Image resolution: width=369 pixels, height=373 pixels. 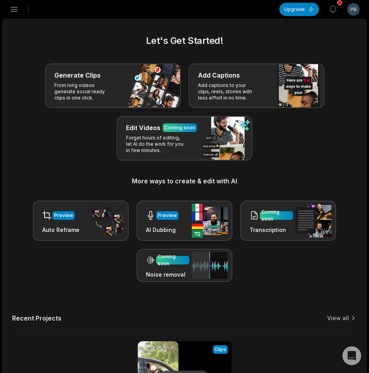 What do you see at coordinates (271, 229) in the screenshot?
I see `h3: Transcription` at bounding box center [271, 229].